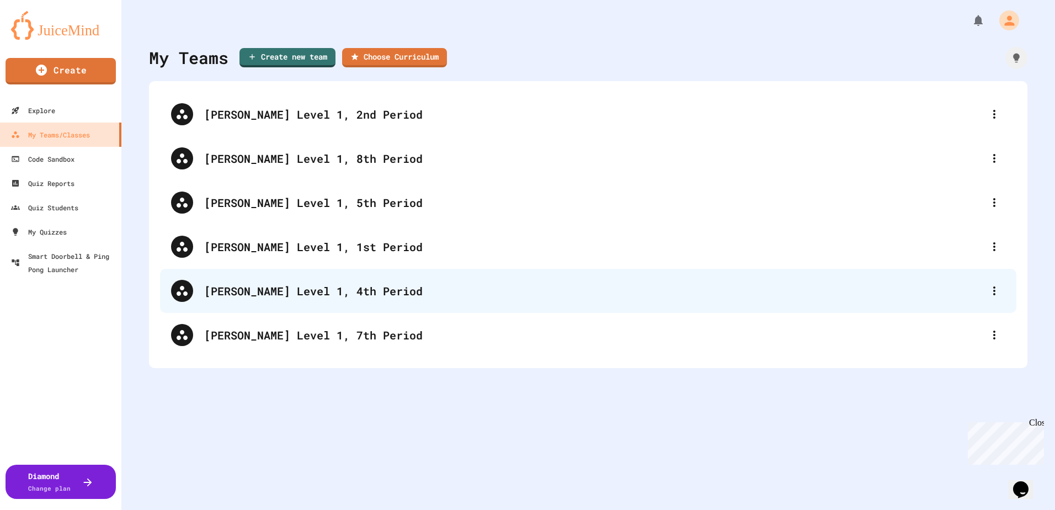 Image resolution: width=1055 pixels, height=510 pixels. I want to click on a: DiamondChange plan, so click(61, 482).